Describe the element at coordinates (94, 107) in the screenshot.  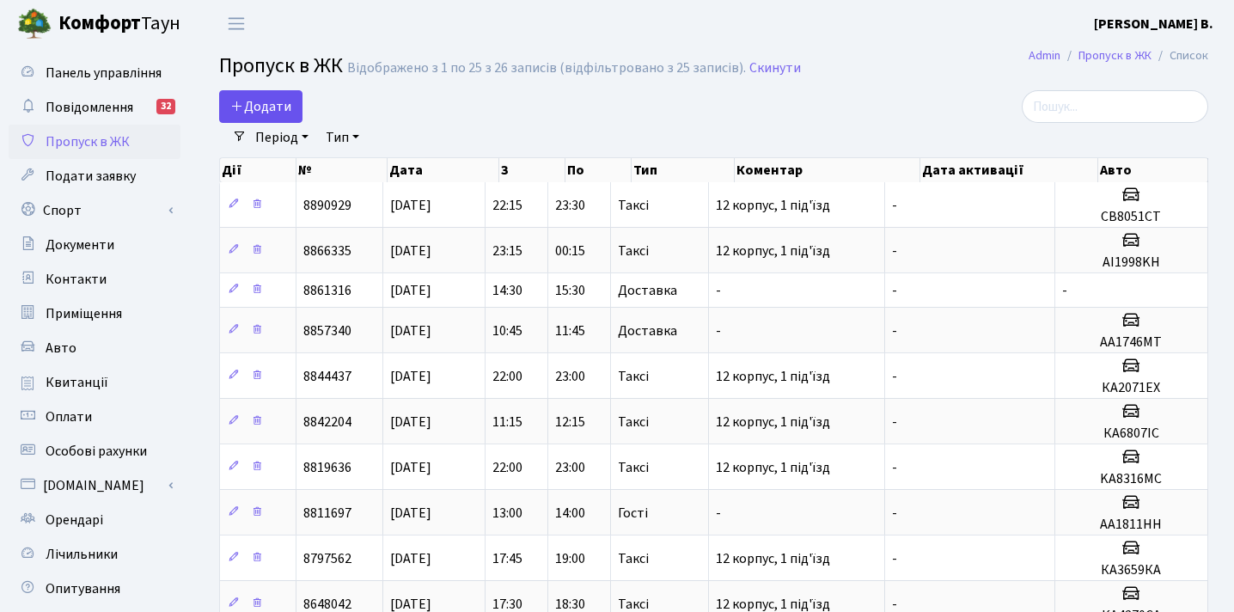
I see `a: Повідомлення32` at that location.